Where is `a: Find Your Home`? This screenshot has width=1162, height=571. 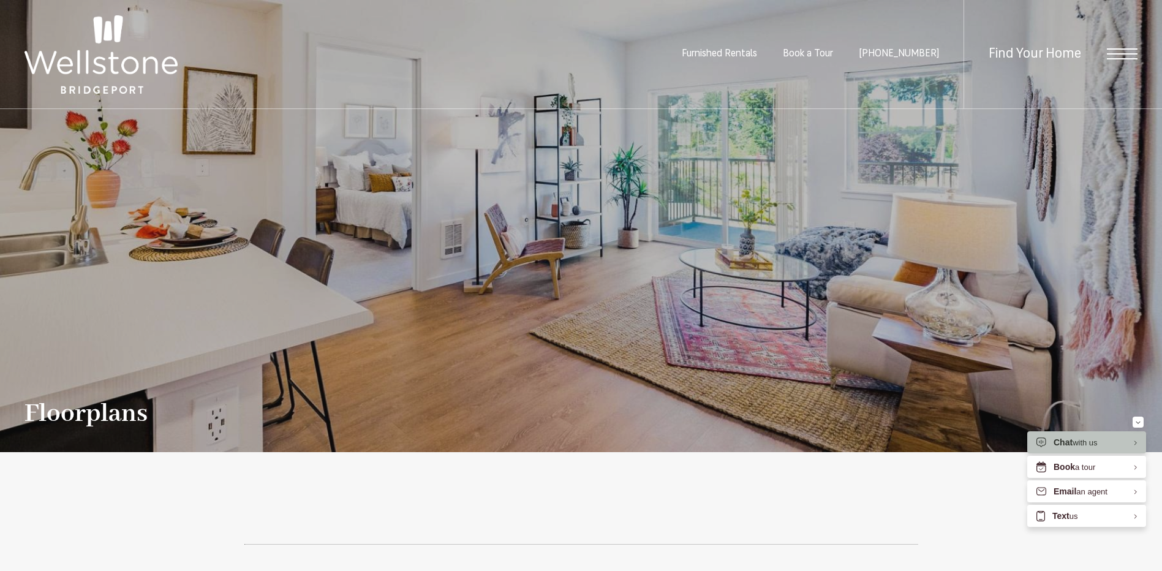 a: Find Your Home is located at coordinates (1034, 54).